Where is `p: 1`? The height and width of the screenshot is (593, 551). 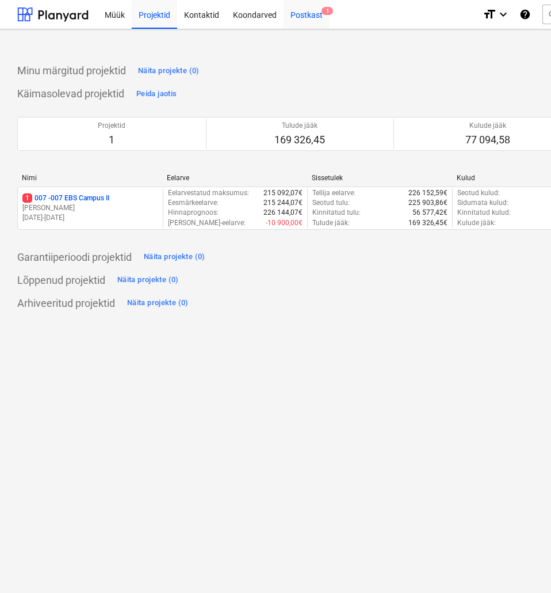
p: 1 is located at coordinates (112, 140).